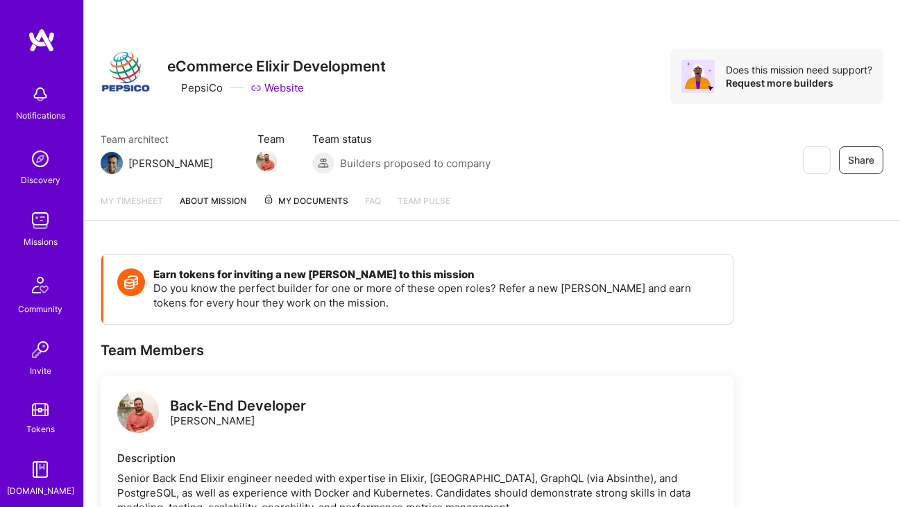 The image size is (900, 507). I want to click on a: My Documents, so click(305, 207).